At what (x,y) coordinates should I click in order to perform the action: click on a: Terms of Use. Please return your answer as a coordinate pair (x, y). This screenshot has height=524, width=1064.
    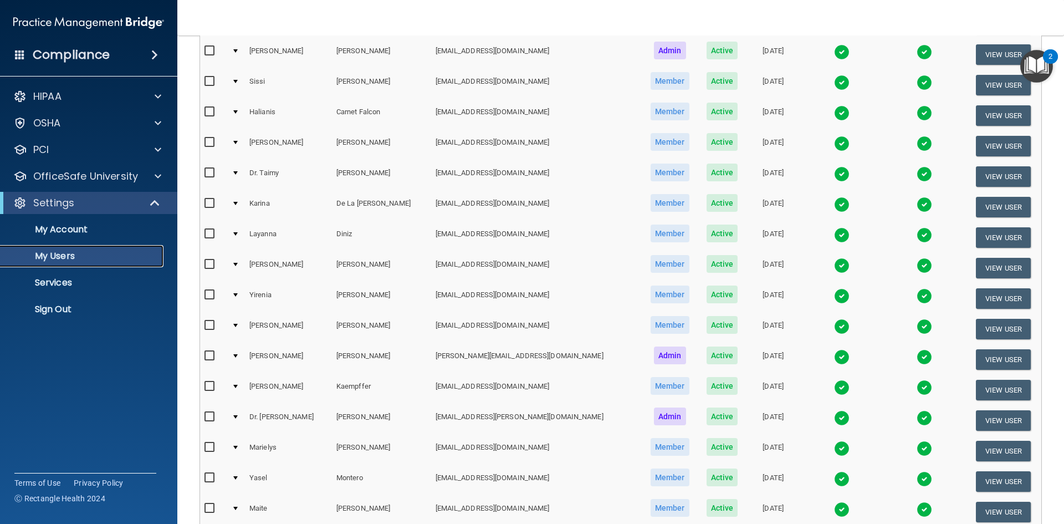
    Looking at the image, I should click on (37, 483).